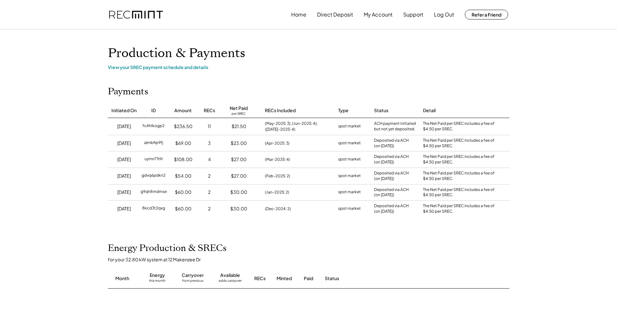 The height and width of the screenshot is (309, 617). Describe the element at coordinates (284, 278) in the screenshot. I see `div: Minted` at that location.